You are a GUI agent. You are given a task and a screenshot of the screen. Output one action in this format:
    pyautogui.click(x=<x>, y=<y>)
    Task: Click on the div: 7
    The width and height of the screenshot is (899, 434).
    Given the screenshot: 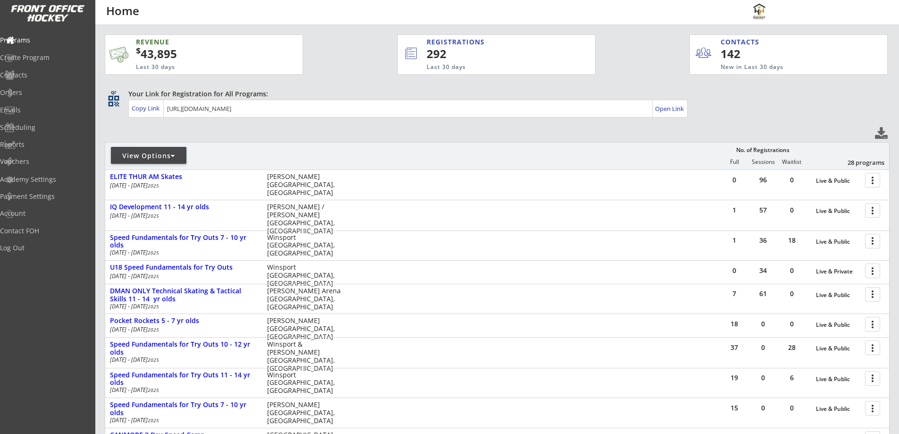 What is the action you would take?
    pyautogui.click(x=734, y=294)
    